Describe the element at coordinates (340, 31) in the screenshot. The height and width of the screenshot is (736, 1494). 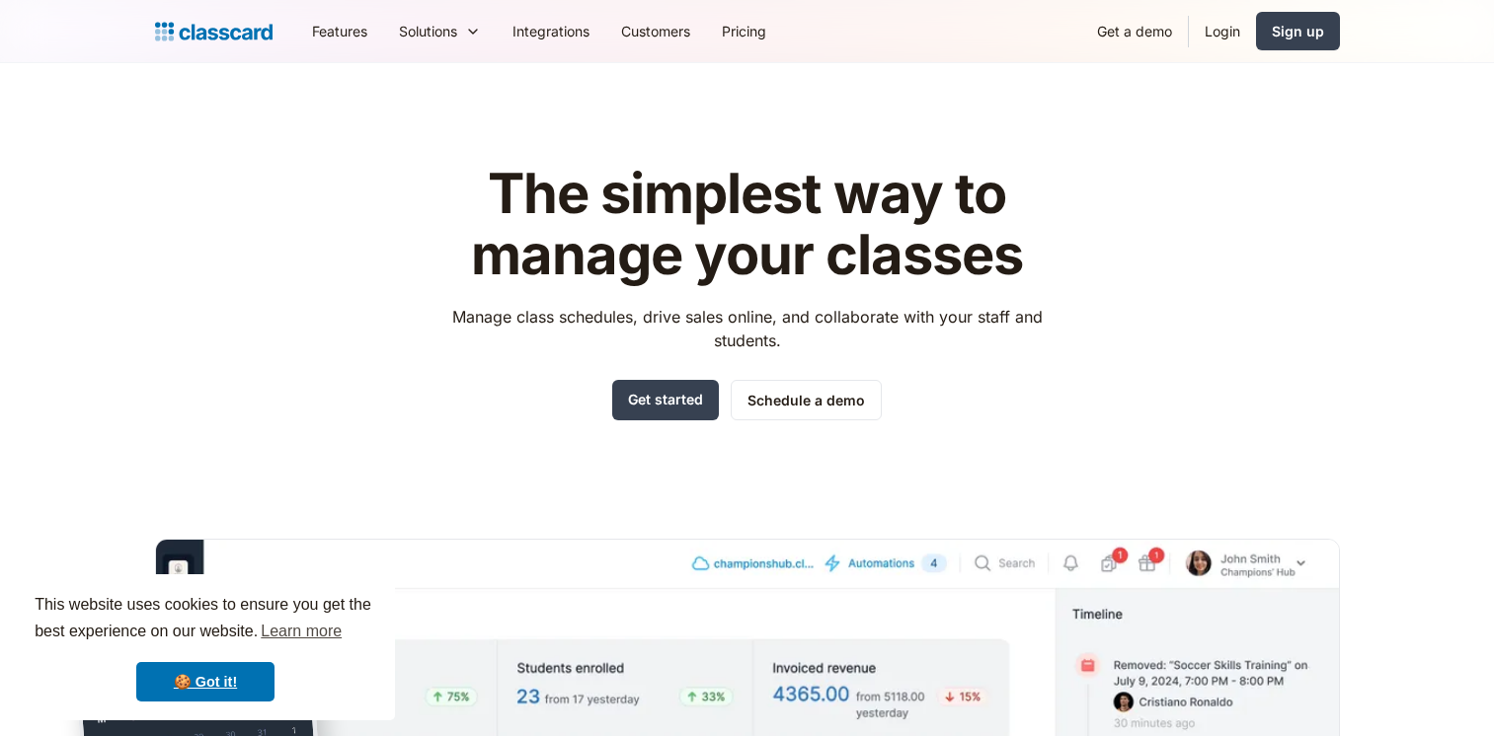
I see `a: Features` at that location.